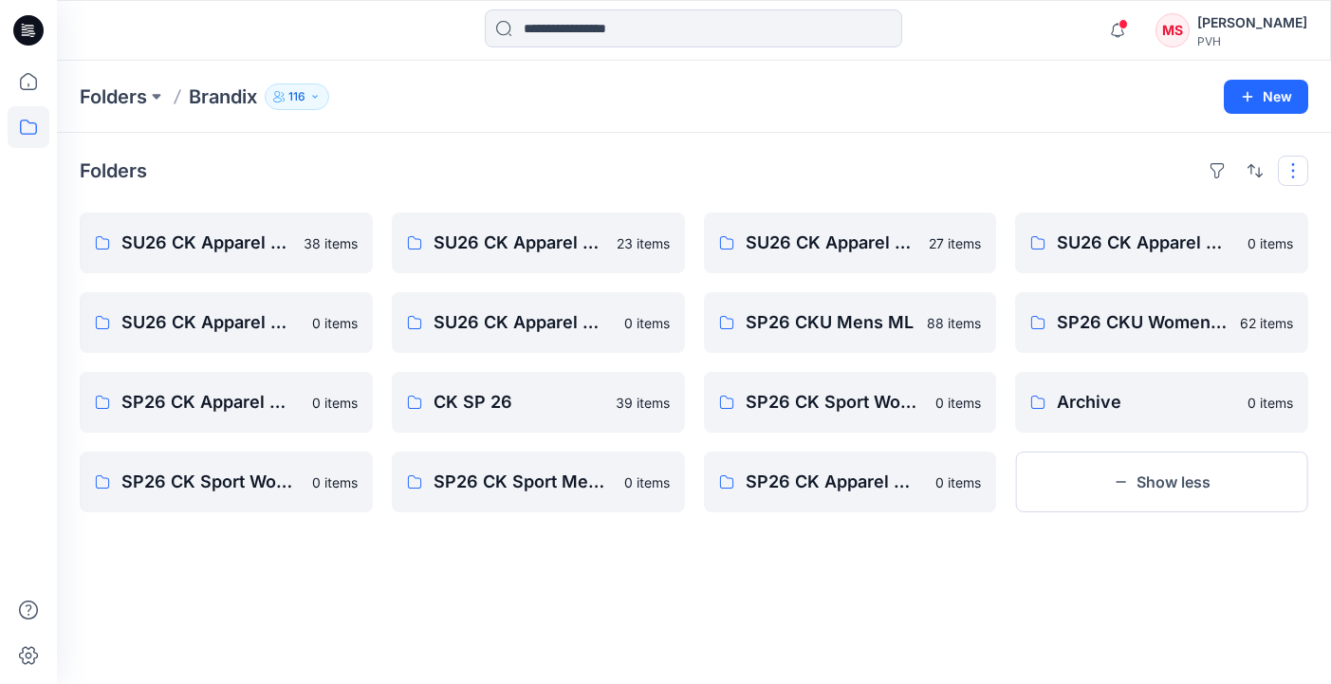 The image size is (1331, 684). What do you see at coordinates (850, 402) in the screenshot?
I see `a: SP26 CK Sport Womens Off-Price0 items` at bounding box center [850, 402].